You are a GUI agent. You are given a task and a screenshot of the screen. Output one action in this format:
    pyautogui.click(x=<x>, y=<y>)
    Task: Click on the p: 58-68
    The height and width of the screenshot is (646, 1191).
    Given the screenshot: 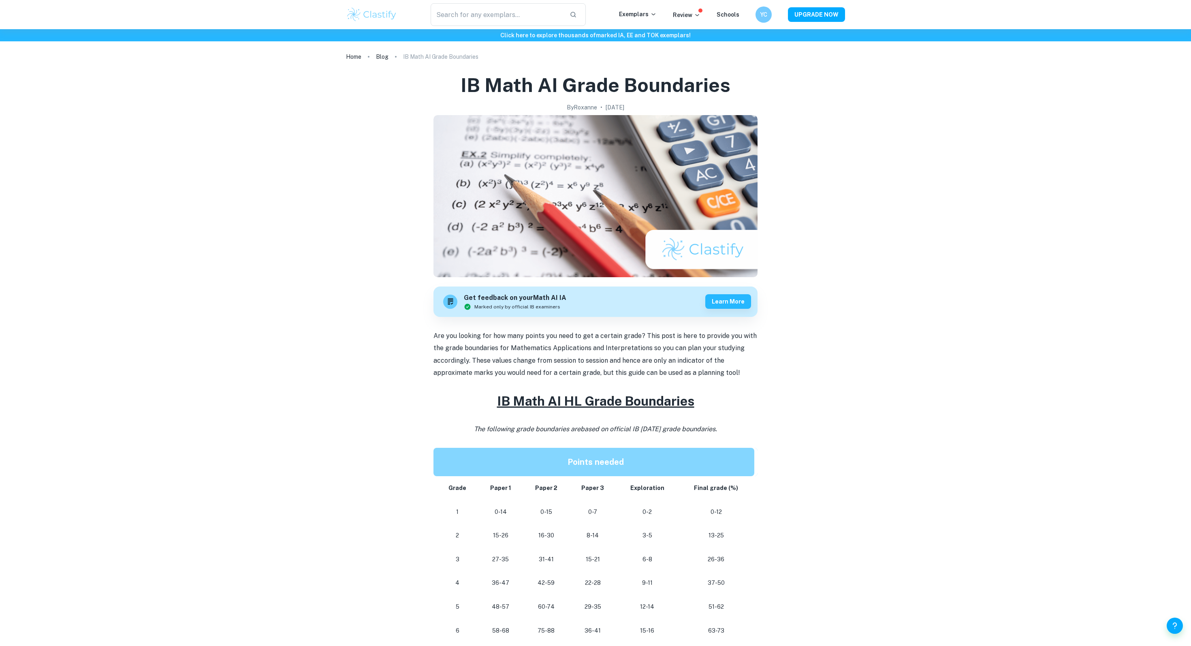 What is the action you would take?
    pyautogui.click(x=501, y=630)
    